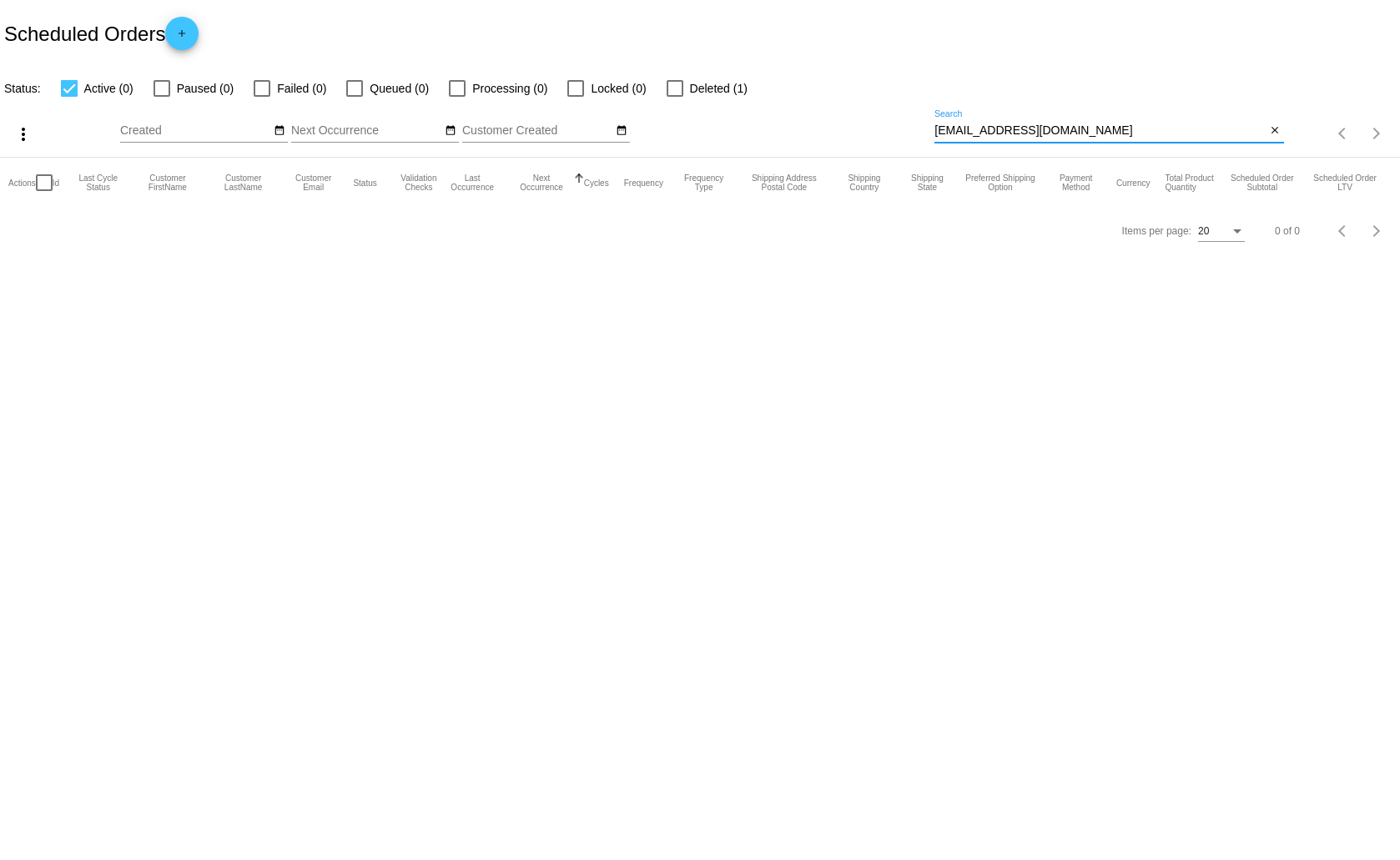 The image size is (1400, 860). I want to click on button: Change sorting for ShippingCountry, so click(863, 183).